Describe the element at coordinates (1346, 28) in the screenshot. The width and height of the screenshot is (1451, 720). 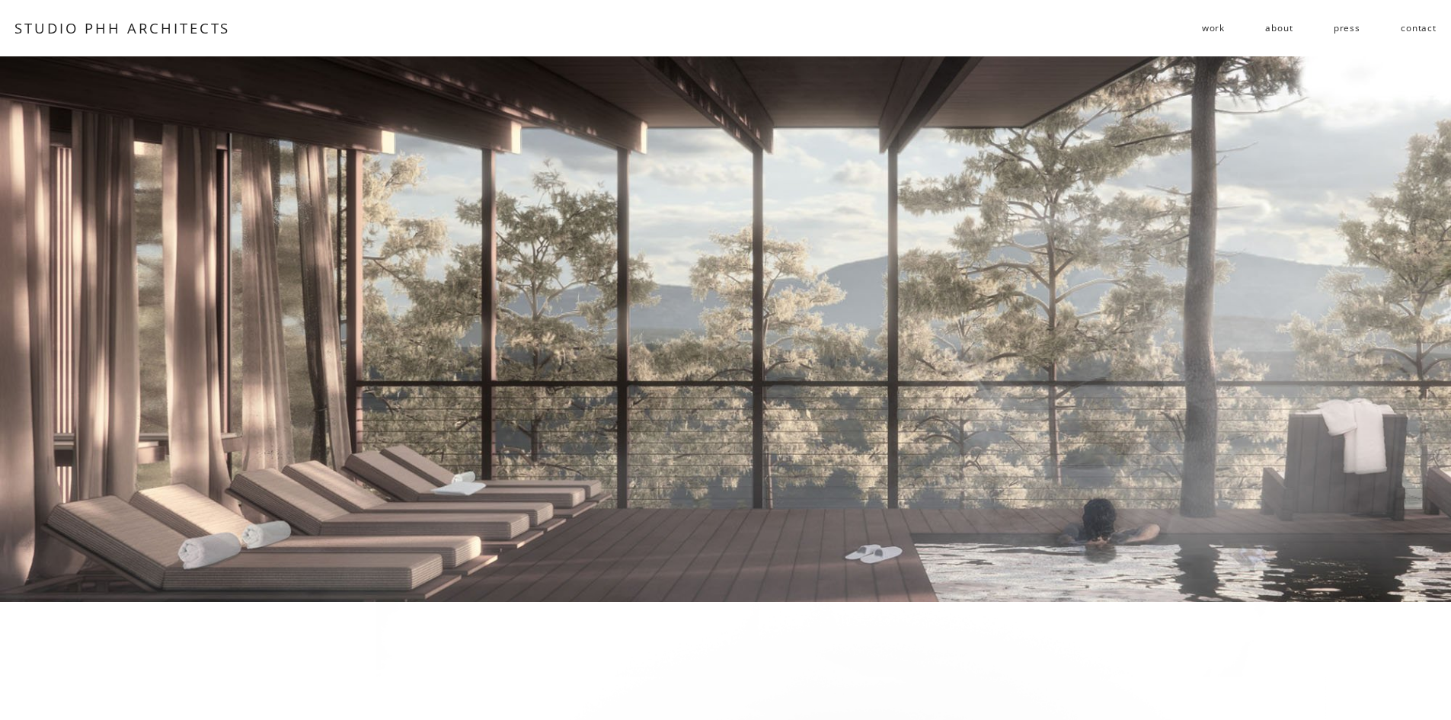
I see `a: press` at that location.